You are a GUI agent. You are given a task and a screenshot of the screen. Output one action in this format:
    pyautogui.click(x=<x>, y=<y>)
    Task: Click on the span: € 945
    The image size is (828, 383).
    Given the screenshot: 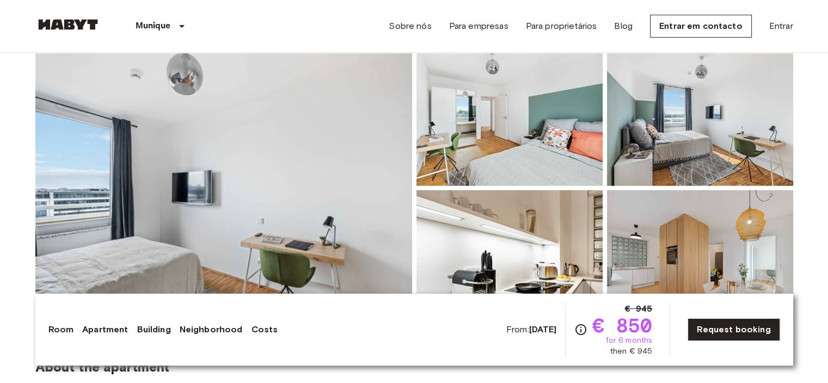 What is the action you would take?
    pyautogui.click(x=638, y=309)
    